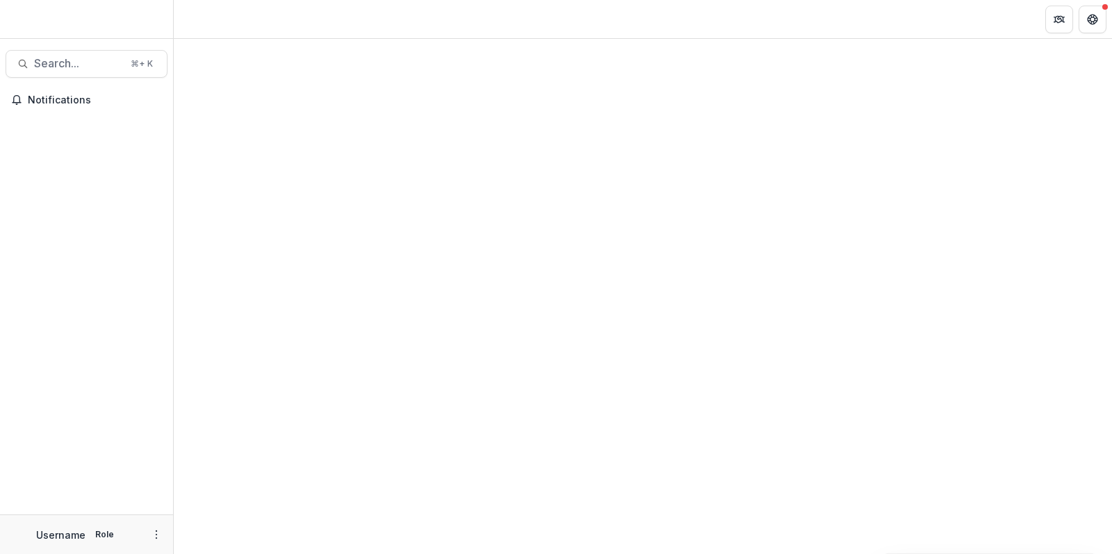 This screenshot has width=1112, height=554. Describe the element at coordinates (60, 535) in the screenshot. I see `p: Username` at that location.